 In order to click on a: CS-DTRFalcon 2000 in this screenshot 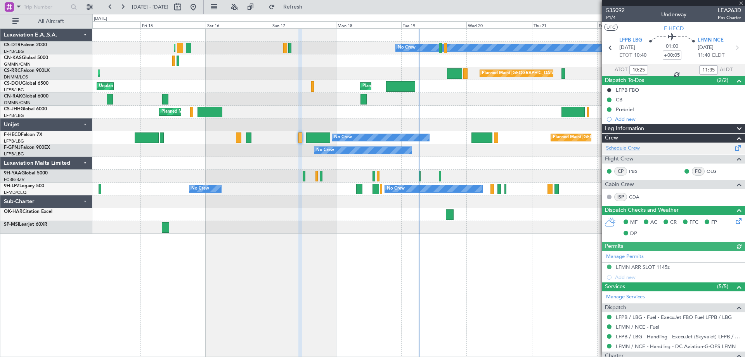, I will do `click(25, 45)`.